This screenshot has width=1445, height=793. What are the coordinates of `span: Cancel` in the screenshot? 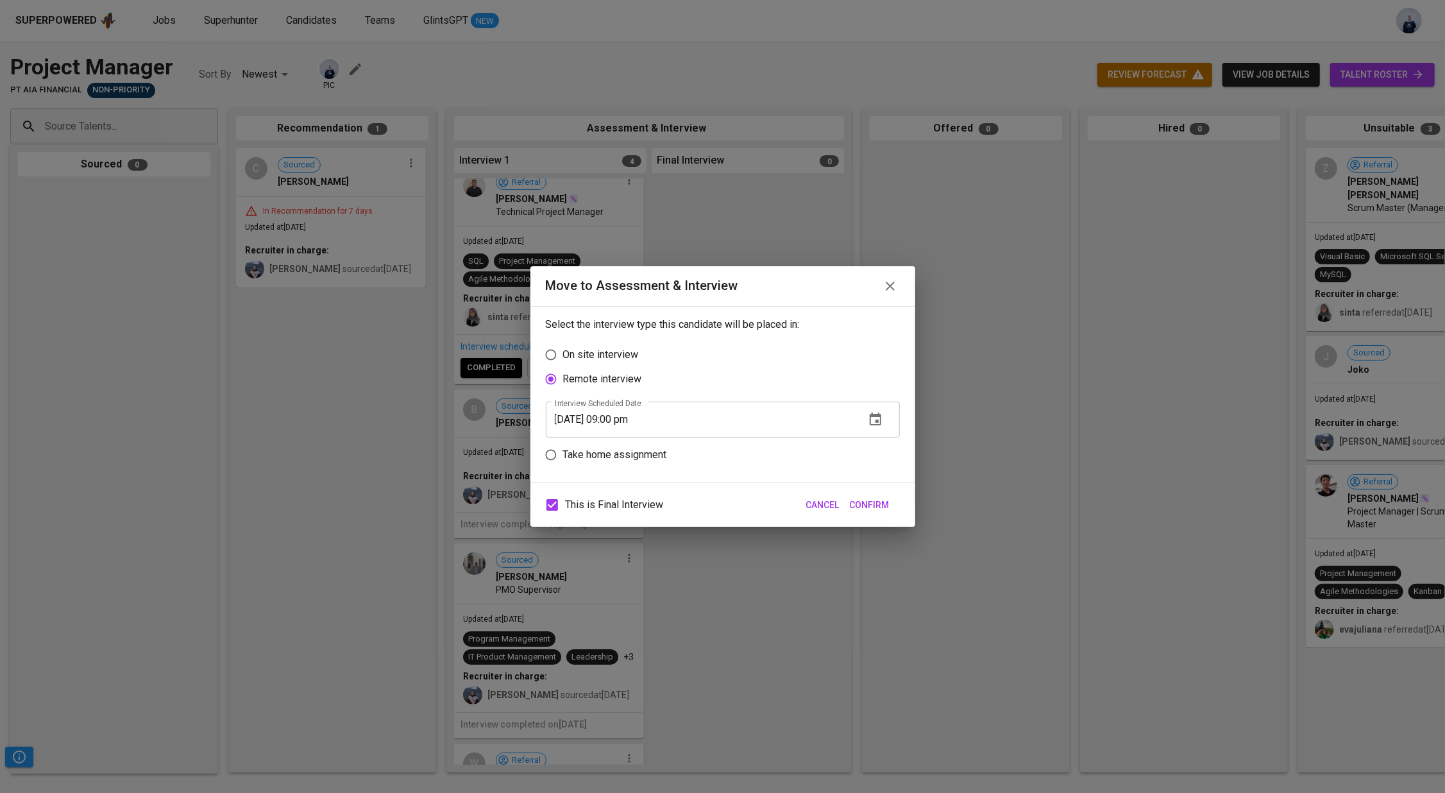 It's located at (823, 505).